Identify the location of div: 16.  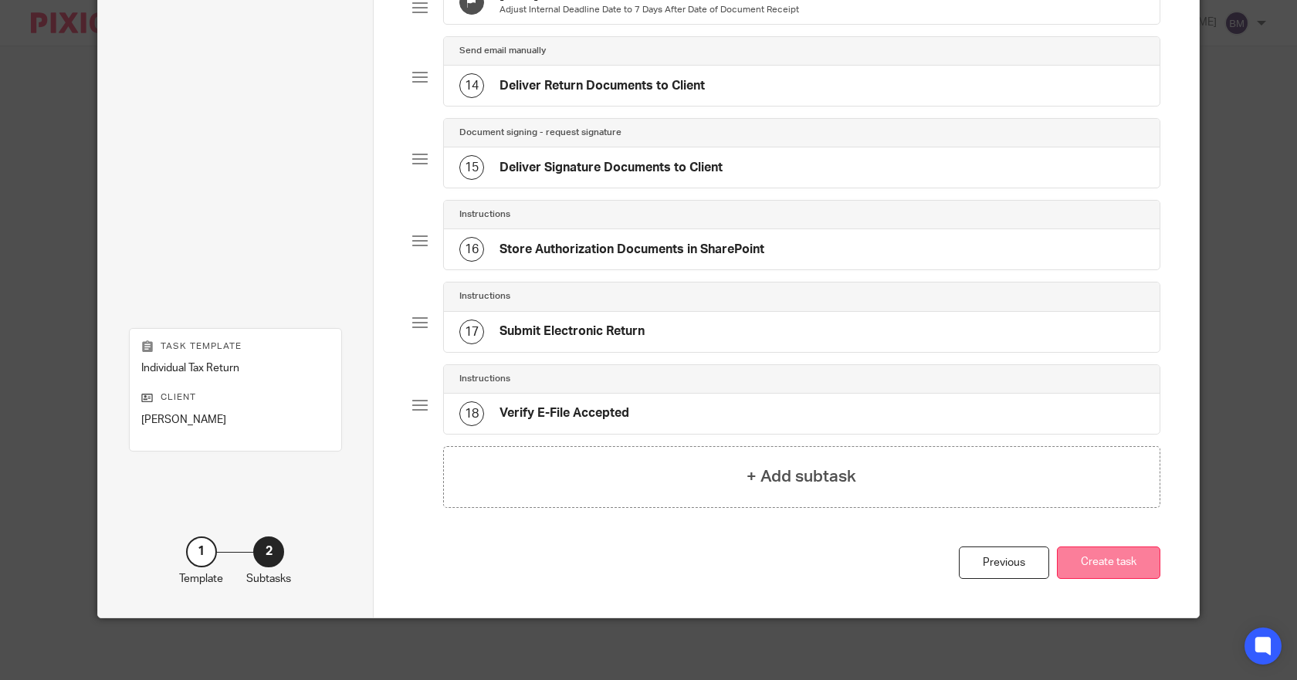
(472, 249).